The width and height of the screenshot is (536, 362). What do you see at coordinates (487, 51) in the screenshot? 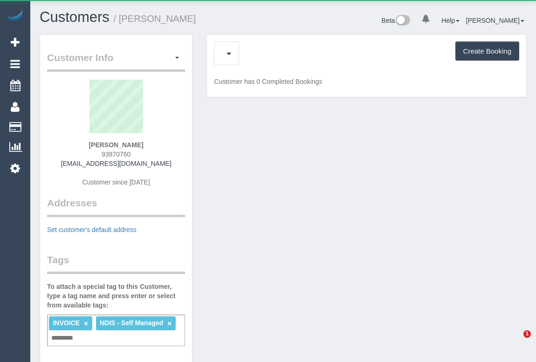
I see `button: Create Booking` at bounding box center [487, 51].